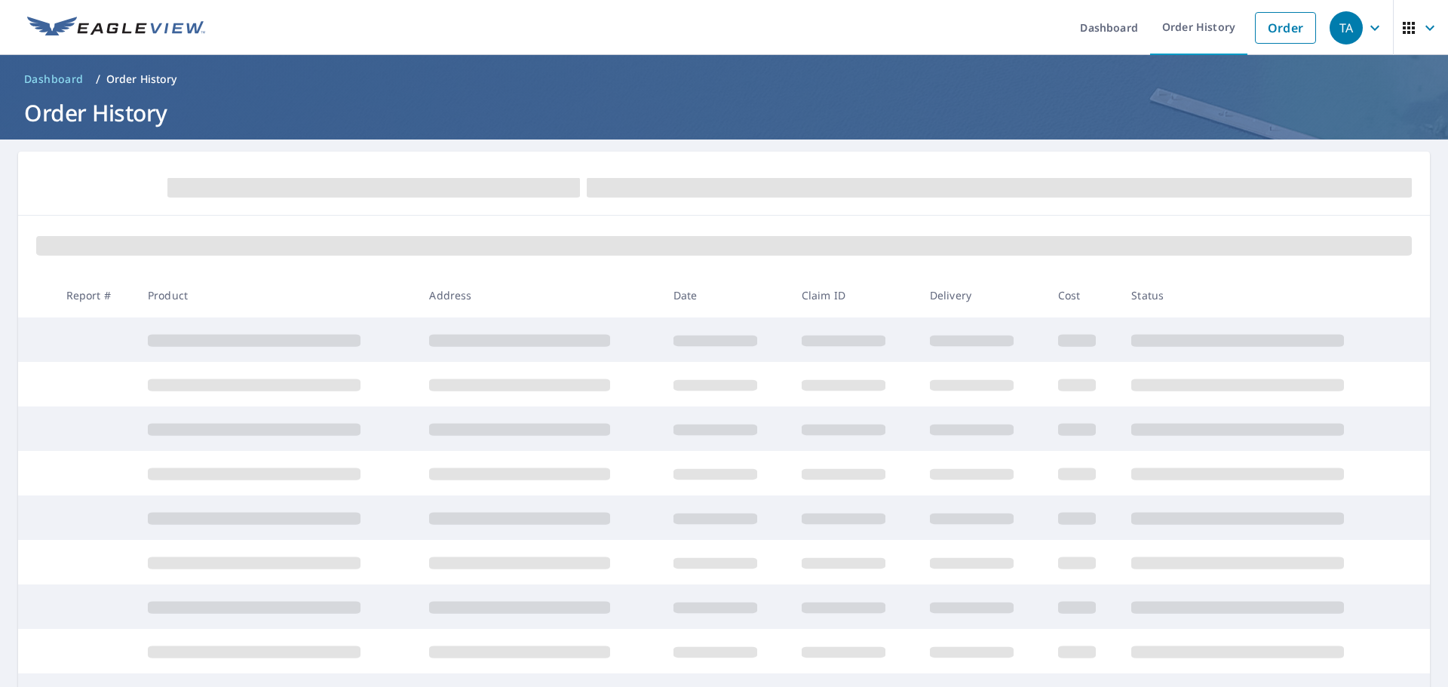 This screenshot has height=687, width=1448. What do you see at coordinates (54, 79) in the screenshot?
I see `a: Dashboard` at bounding box center [54, 79].